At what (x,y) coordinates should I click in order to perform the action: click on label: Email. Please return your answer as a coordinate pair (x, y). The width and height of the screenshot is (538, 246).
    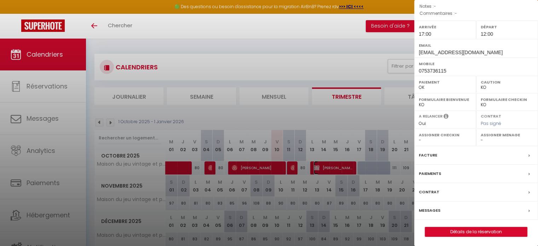
    Looking at the image, I should click on (476, 45).